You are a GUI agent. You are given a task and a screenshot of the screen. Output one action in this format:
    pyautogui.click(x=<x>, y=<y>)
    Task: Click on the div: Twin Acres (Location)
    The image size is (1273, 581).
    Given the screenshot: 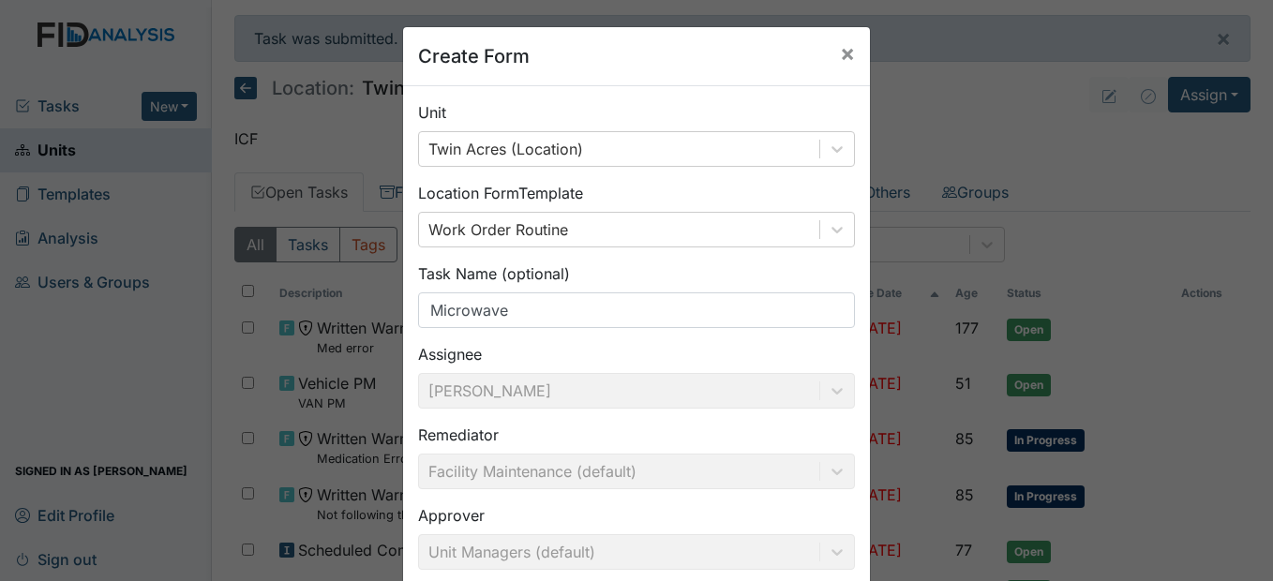 What is the action you would take?
    pyautogui.click(x=505, y=149)
    